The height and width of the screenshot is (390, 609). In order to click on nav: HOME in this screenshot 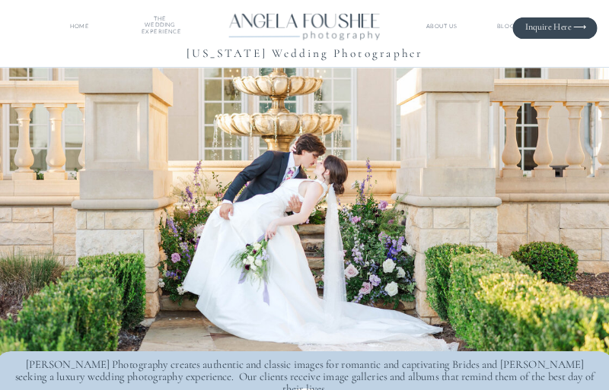, I will do `click(79, 26)`.